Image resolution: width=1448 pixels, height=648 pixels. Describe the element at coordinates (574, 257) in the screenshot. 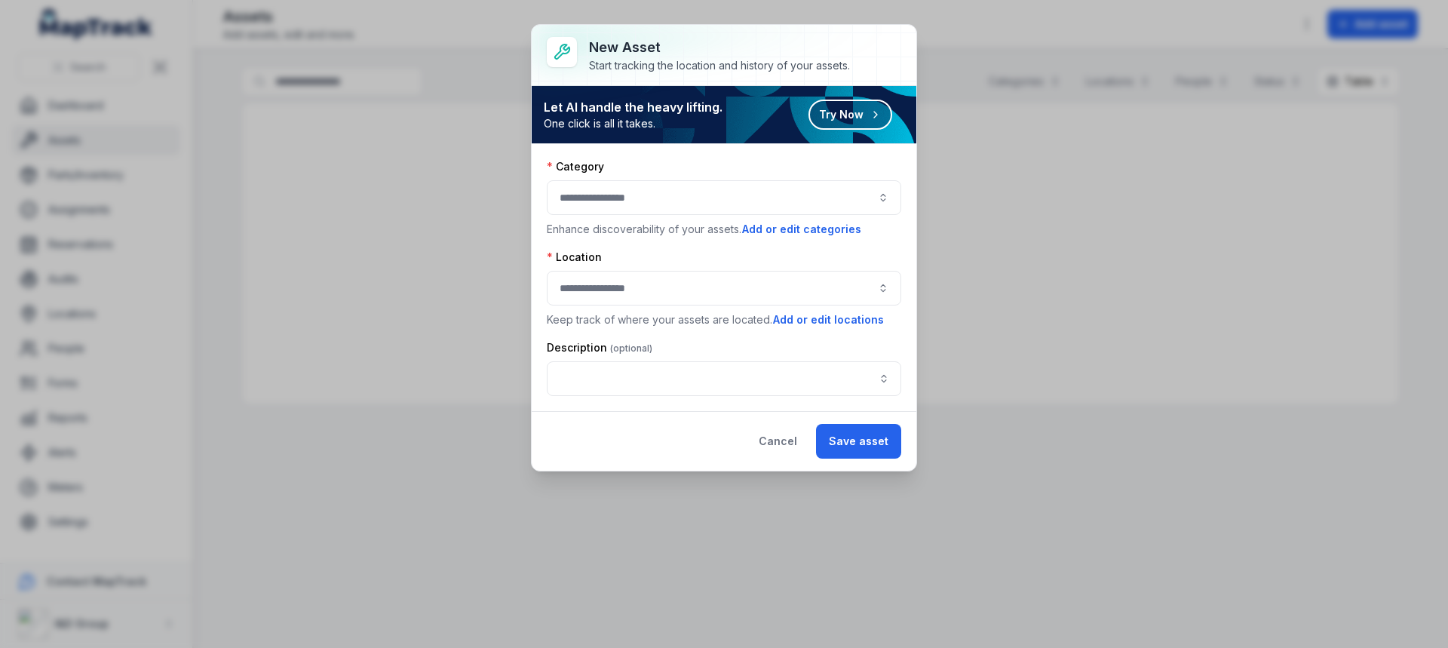

I see `label: Location` at that location.